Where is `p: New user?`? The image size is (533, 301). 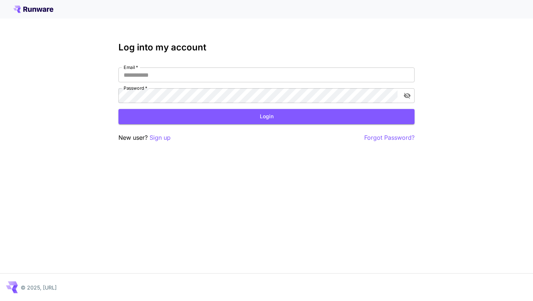
p: New user? is located at coordinates (144, 137).